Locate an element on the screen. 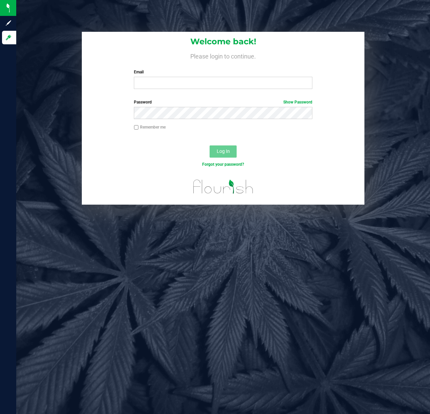 The width and height of the screenshot is (430, 414). h1: Welcome back! is located at coordinates (223, 42).